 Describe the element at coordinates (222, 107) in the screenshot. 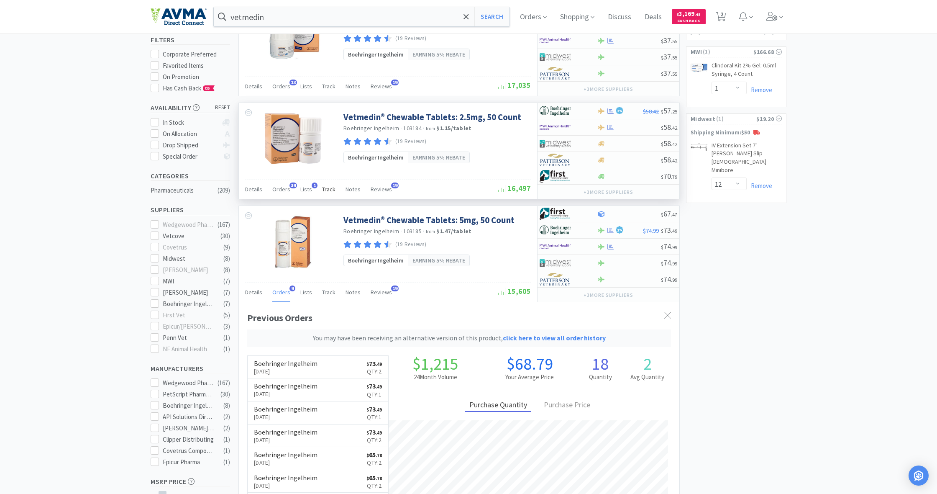

I see `span: reset` at that location.